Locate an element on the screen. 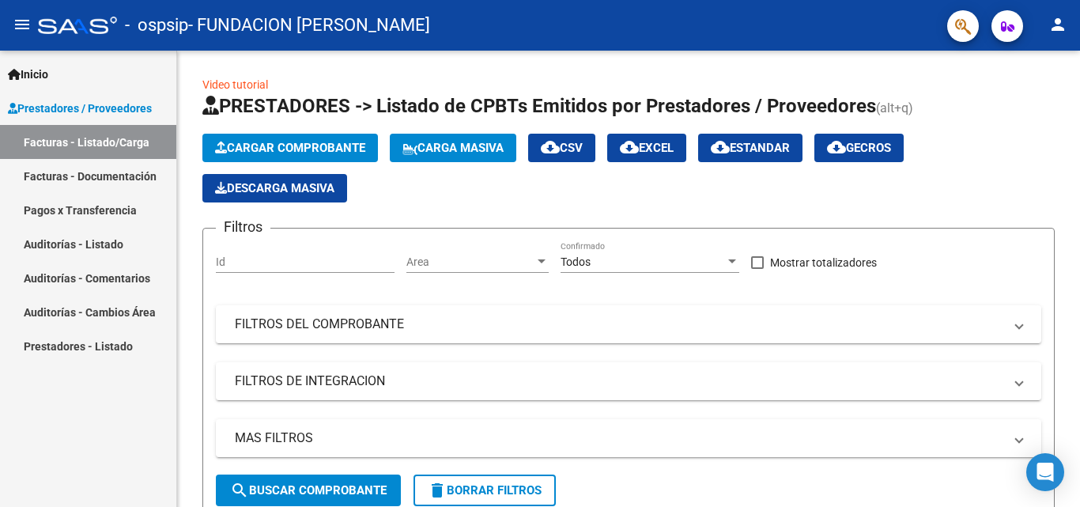  span: Borrar Filtros is located at coordinates (485, 490).